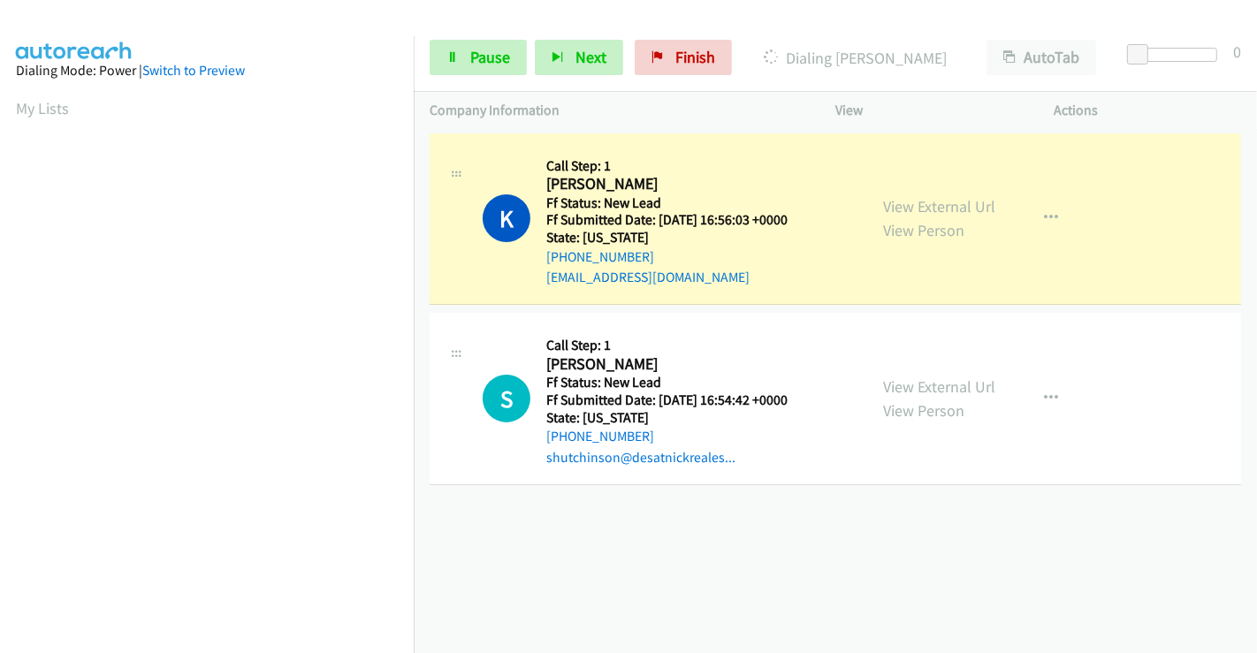 The height and width of the screenshot is (653, 1257). Describe the element at coordinates (207, 71) in the screenshot. I see `div: Dialing Mode: Power |` at that location.